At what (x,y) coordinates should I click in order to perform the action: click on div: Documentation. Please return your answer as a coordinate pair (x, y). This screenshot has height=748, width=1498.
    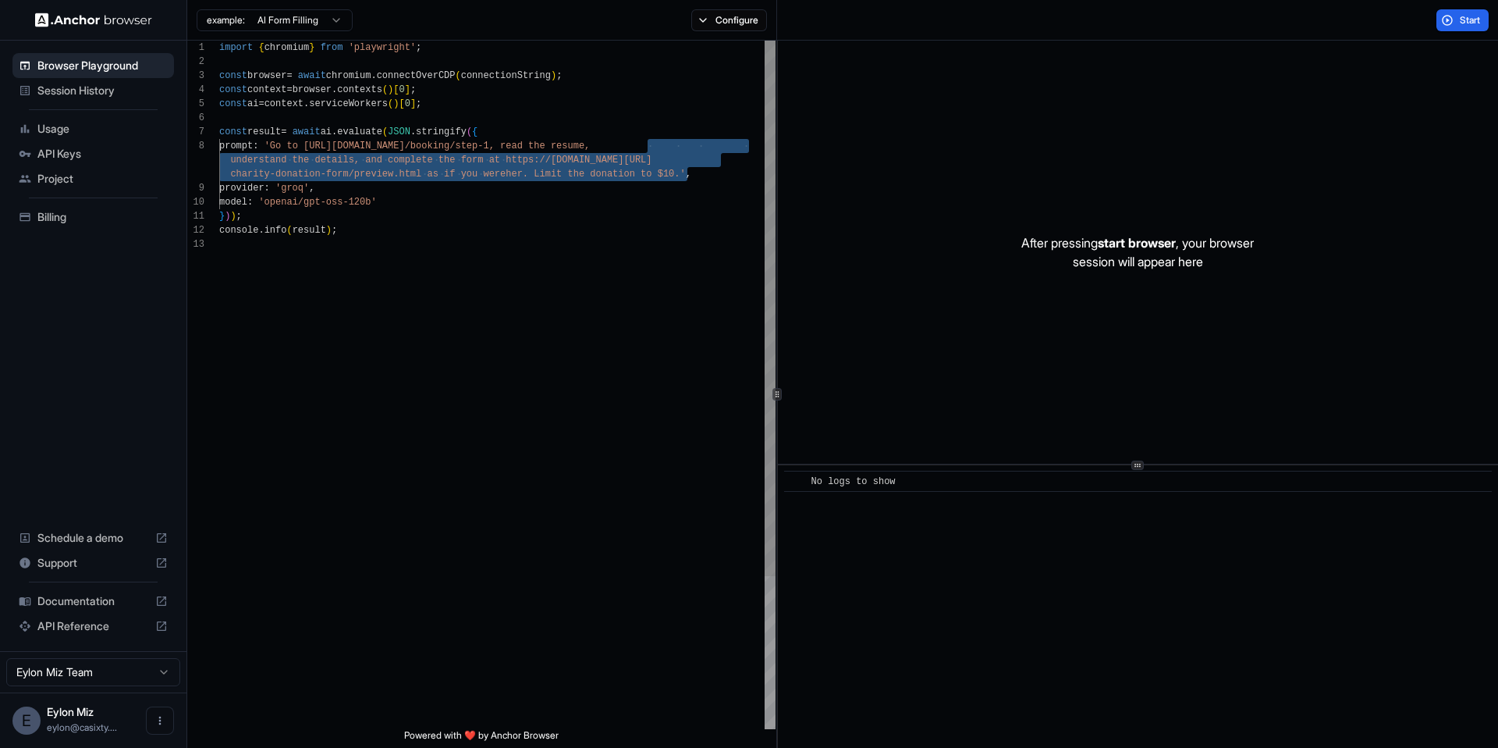
    Looking at the image, I should click on (93, 601).